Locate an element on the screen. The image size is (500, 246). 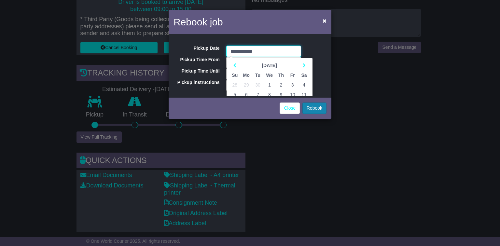
td: 29 is located at coordinates (247, 85).